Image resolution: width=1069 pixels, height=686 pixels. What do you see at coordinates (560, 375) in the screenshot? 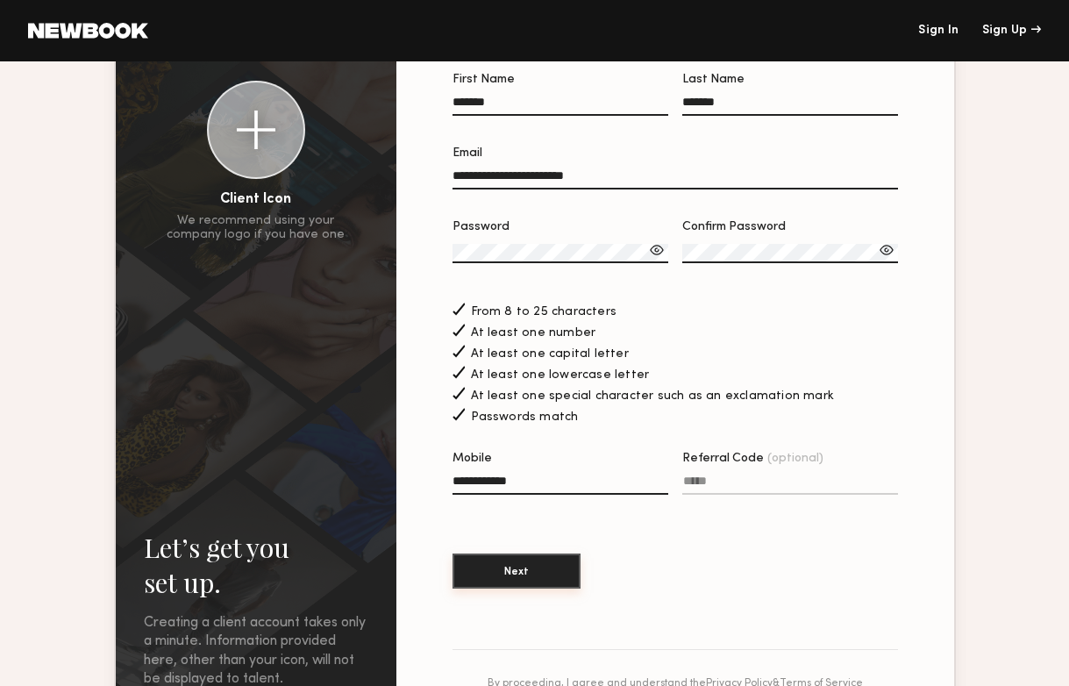
I see `span: At least one lowercase letter` at bounding box center [560, 375].